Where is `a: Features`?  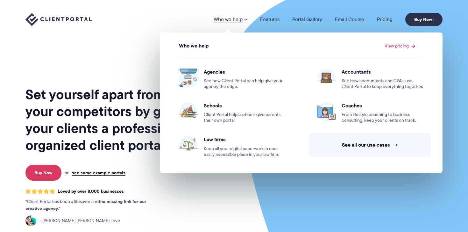 a: Features is located at coordinates (269, 19).